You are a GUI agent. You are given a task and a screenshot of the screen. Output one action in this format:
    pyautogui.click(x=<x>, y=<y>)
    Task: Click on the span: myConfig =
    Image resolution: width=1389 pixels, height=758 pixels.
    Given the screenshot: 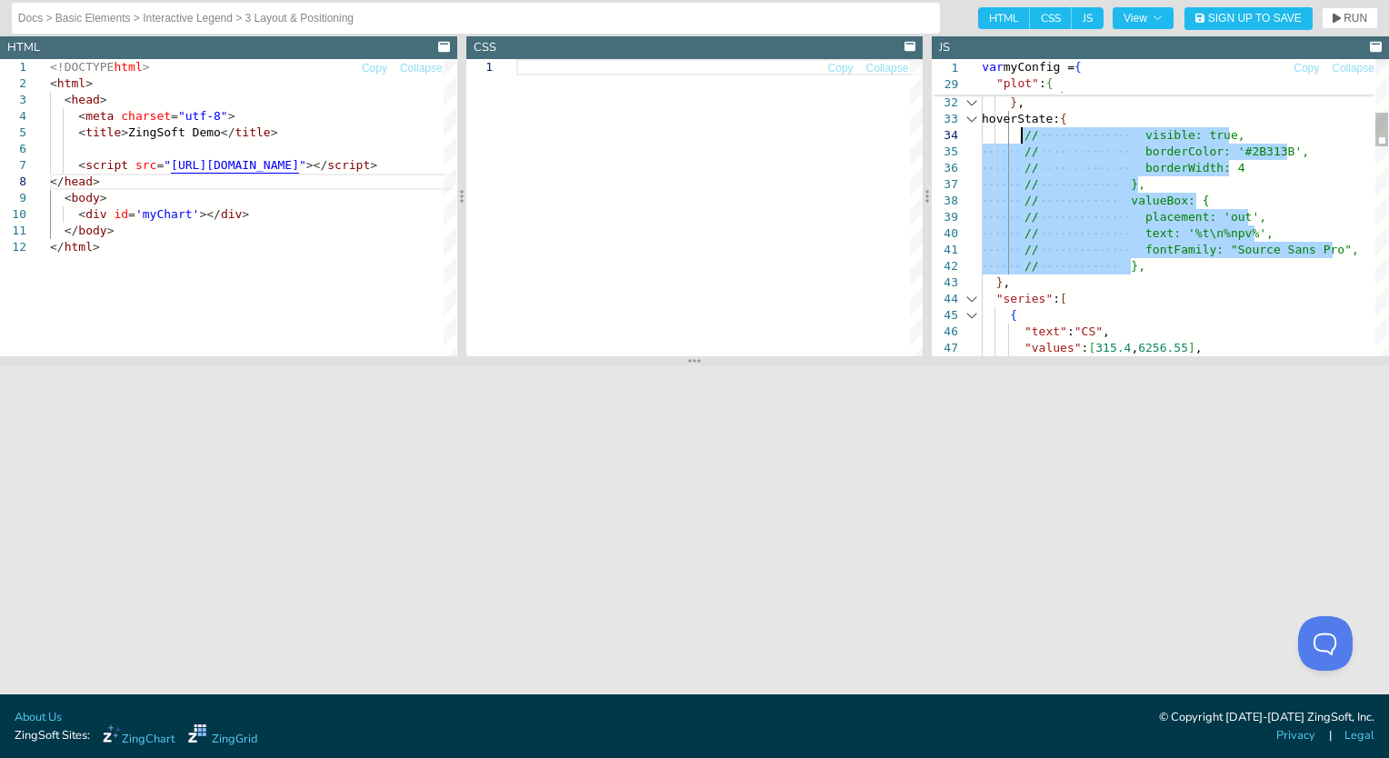 What is the action you would take?
    pyautogui.click(x=1039, y=66)
    